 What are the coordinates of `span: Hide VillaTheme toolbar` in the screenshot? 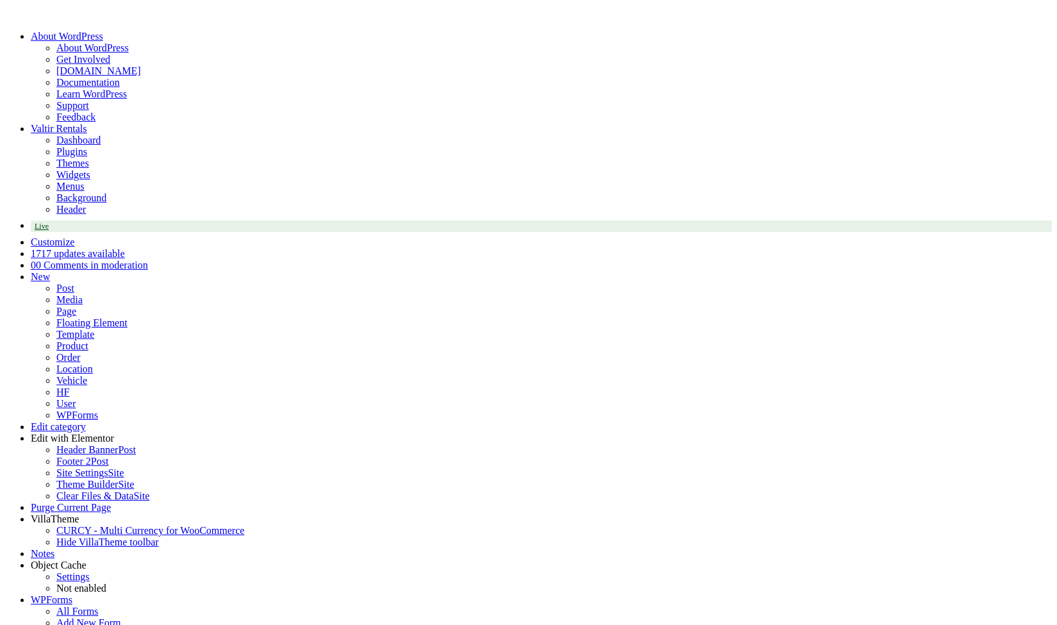 It's located at (108, 542).